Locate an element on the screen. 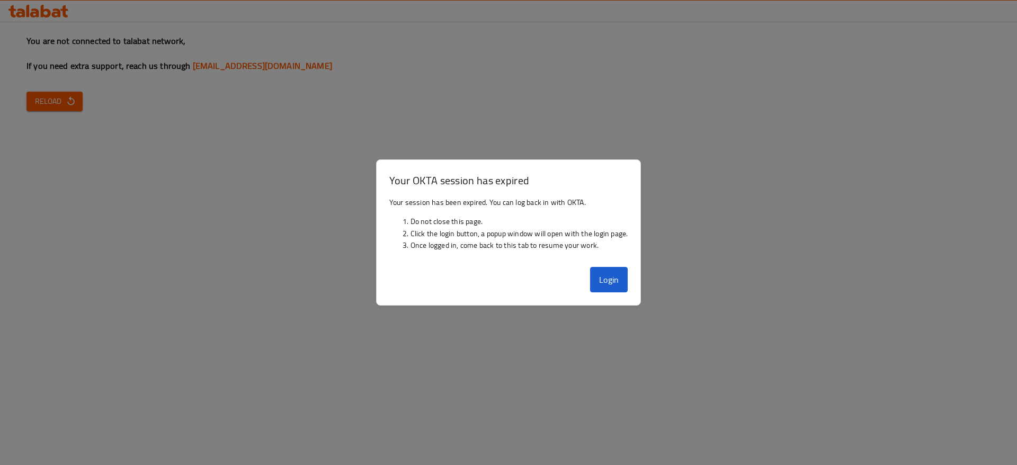 This screenshot has height=465, width=1017. li: Click the login button, a popup window will open with the login page. is located at coordinates (519, 233).